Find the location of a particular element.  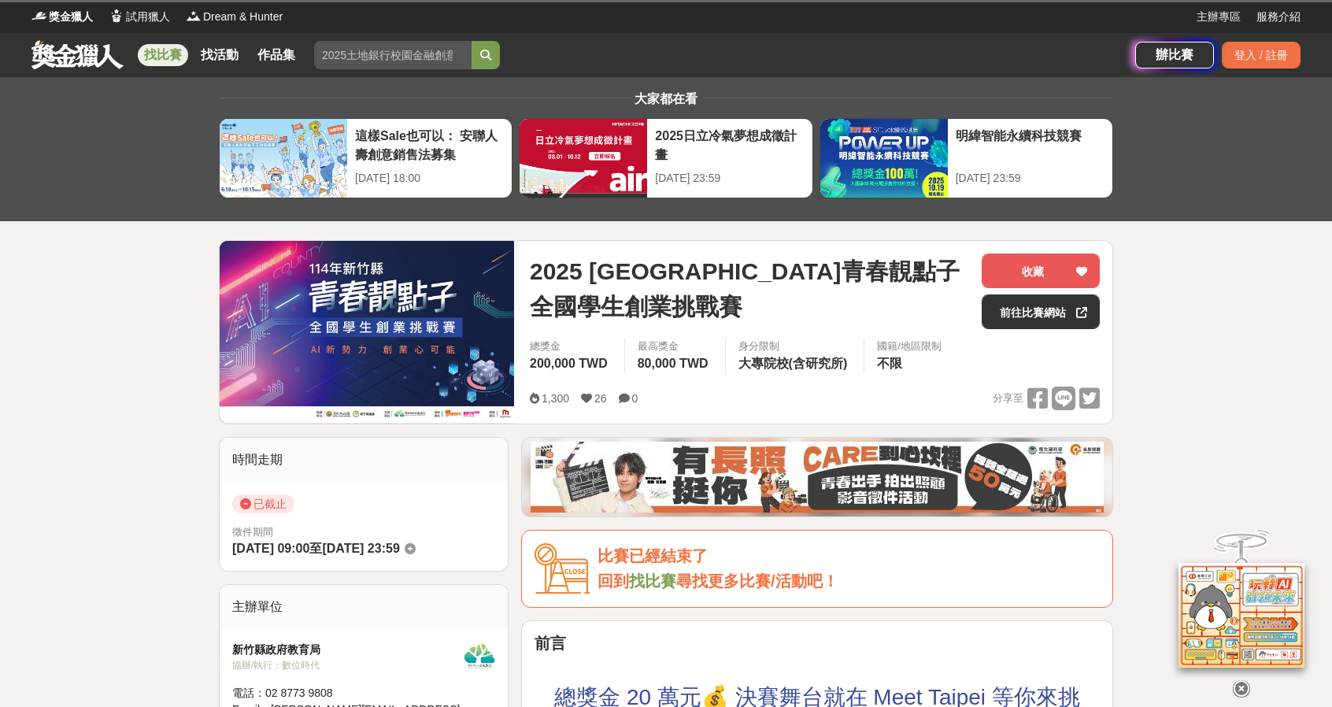

div: 主辦單位 is located at coordinates (364, 607).